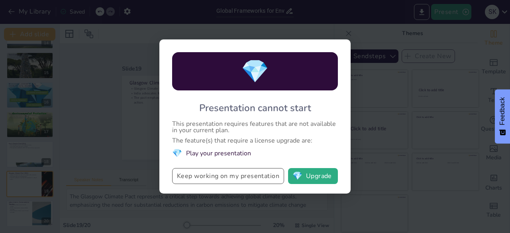  Describe the element at coordinates (255, 127) in the screenshot. I see `div: This presentation requires features that are not available in your current plan.` at that location.